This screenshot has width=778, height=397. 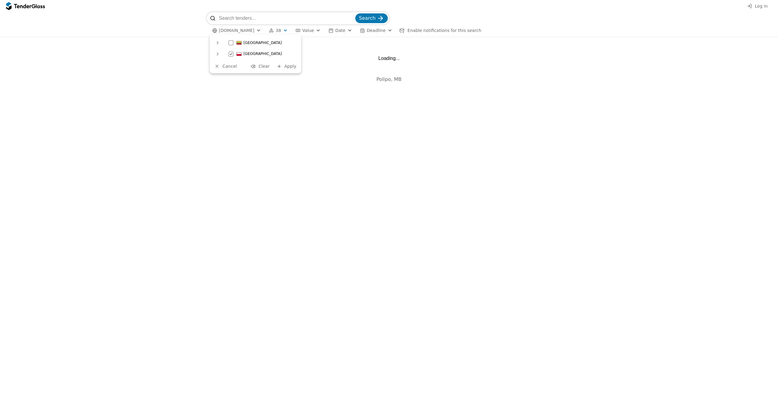 I want to click on span: Search, so click(x=367, y=18).